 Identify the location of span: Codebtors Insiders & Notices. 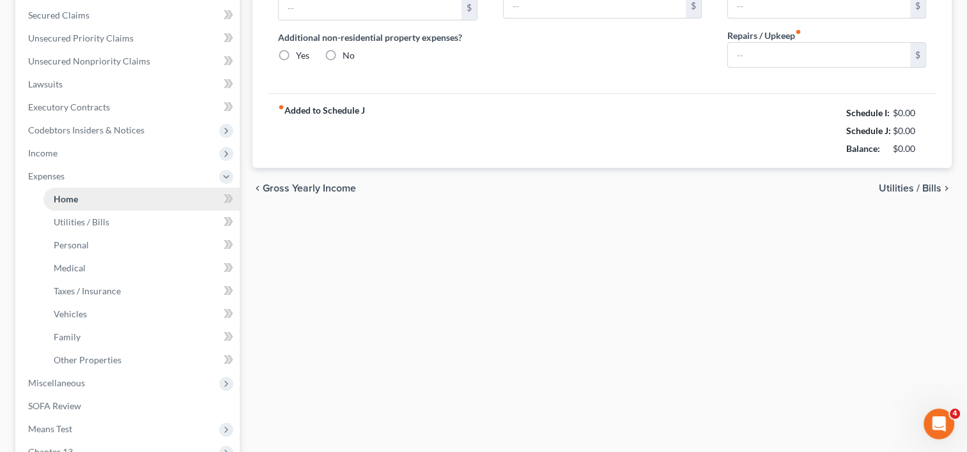
(86, 130).